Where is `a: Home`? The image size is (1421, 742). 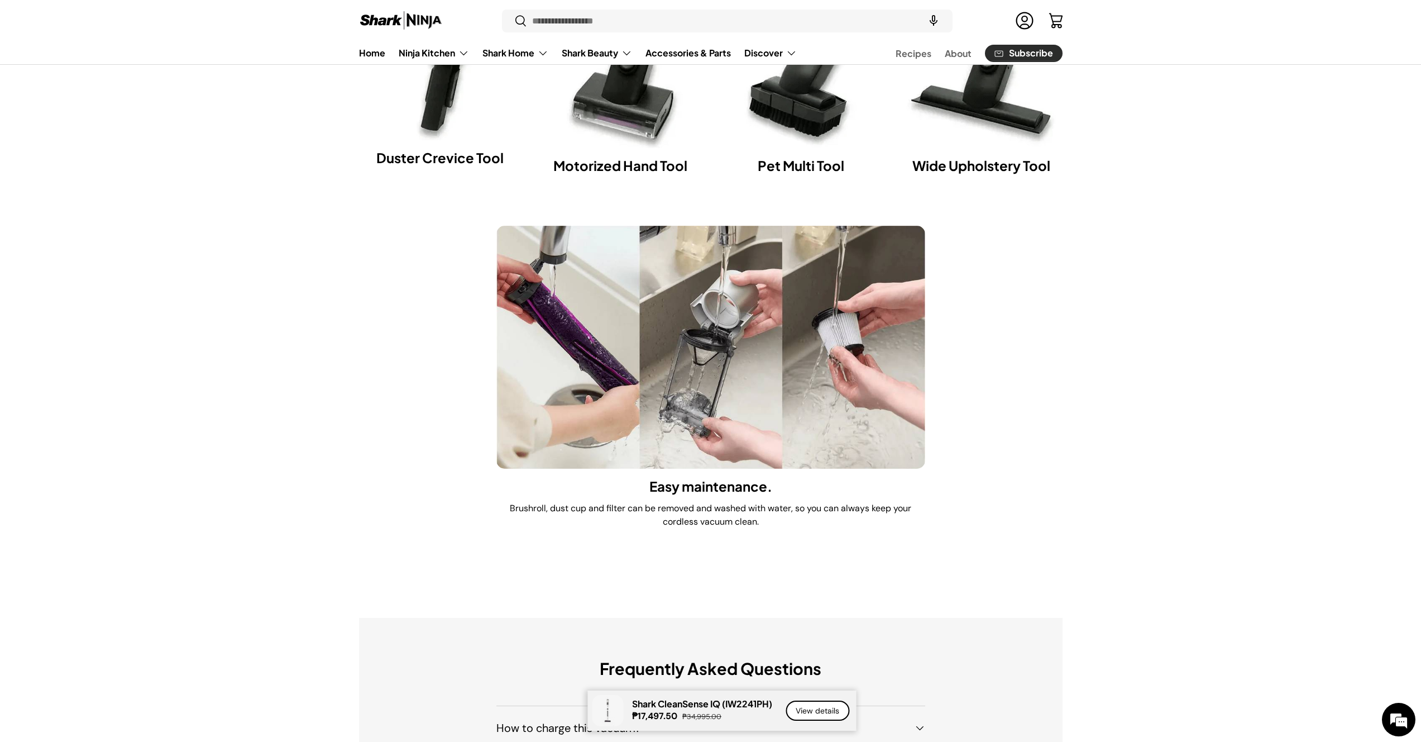
a: Home is located at coordinates (372, 52).